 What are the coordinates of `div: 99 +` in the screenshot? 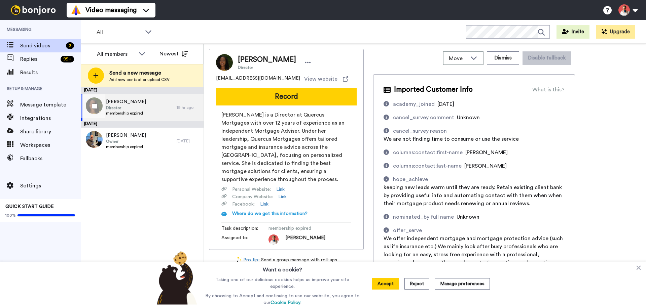 It's located at (67, 59).